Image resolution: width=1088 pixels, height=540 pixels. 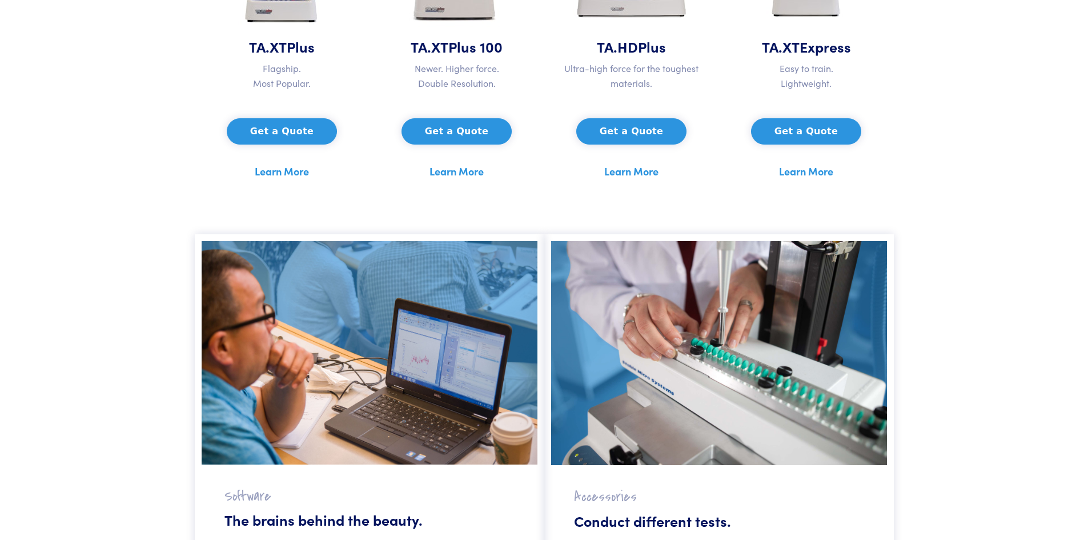 I want to click on p: Flagship. Most Popular., so click(x=282, y=75).